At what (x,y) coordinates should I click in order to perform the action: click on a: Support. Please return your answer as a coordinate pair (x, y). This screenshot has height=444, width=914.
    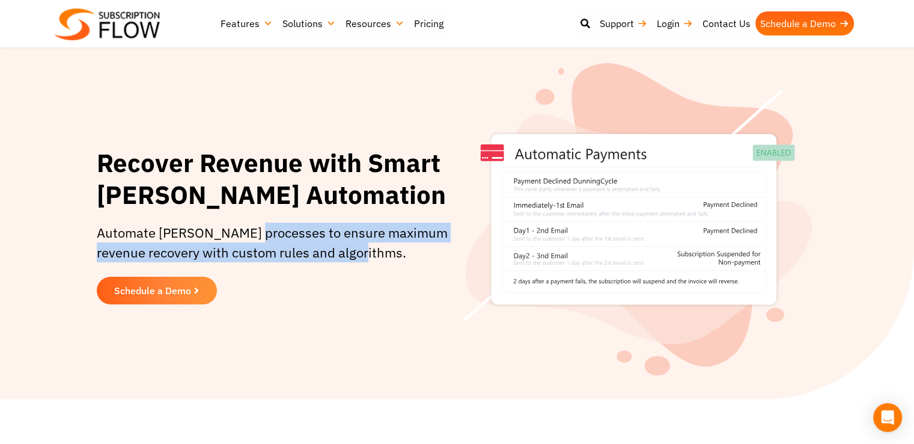
    Looking at the image, I should click on (623, 23).